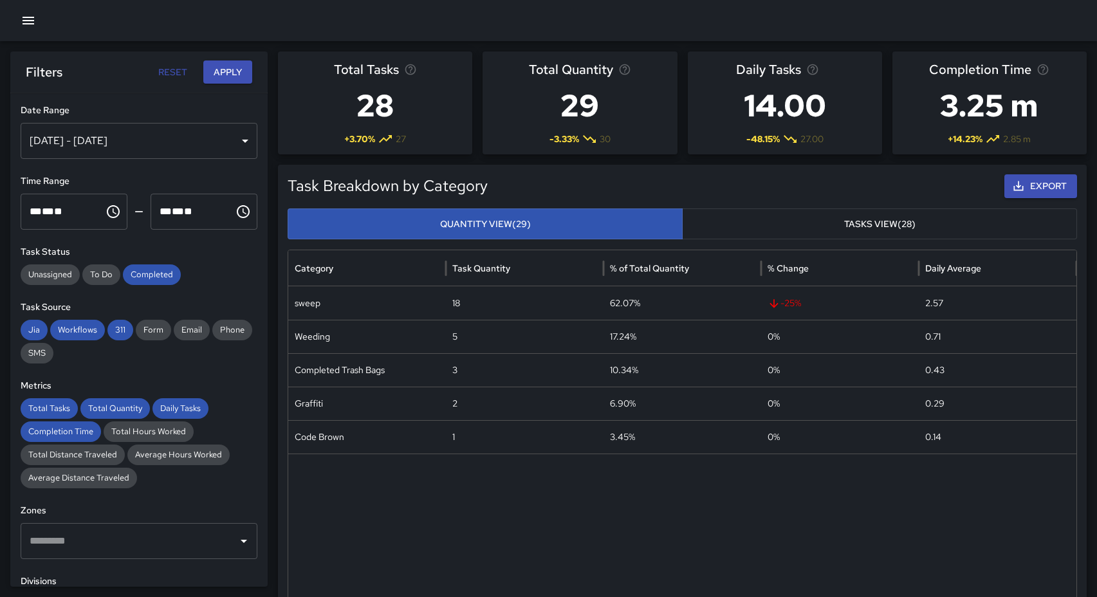 The image size is (1097, 597). I want to click on span: 27.00, so click(812, 139).